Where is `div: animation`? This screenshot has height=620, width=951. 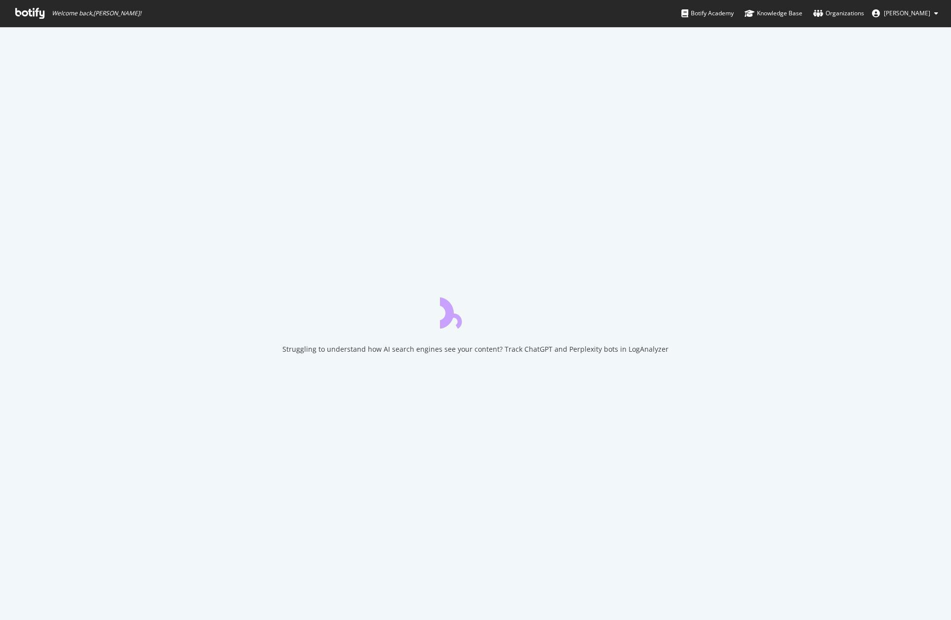 div: animation is located at coordinates (476, 311).